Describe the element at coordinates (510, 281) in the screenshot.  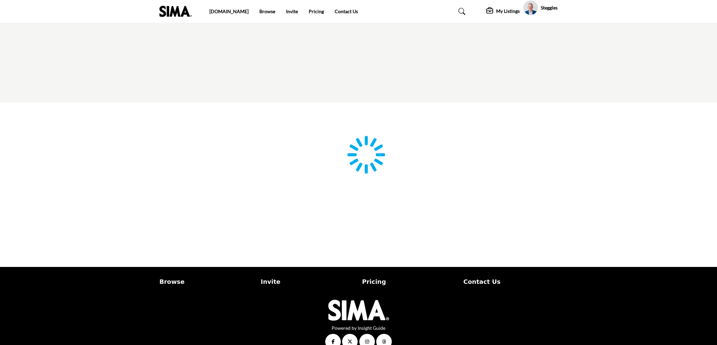
I see `p: Contact Us` at that location.